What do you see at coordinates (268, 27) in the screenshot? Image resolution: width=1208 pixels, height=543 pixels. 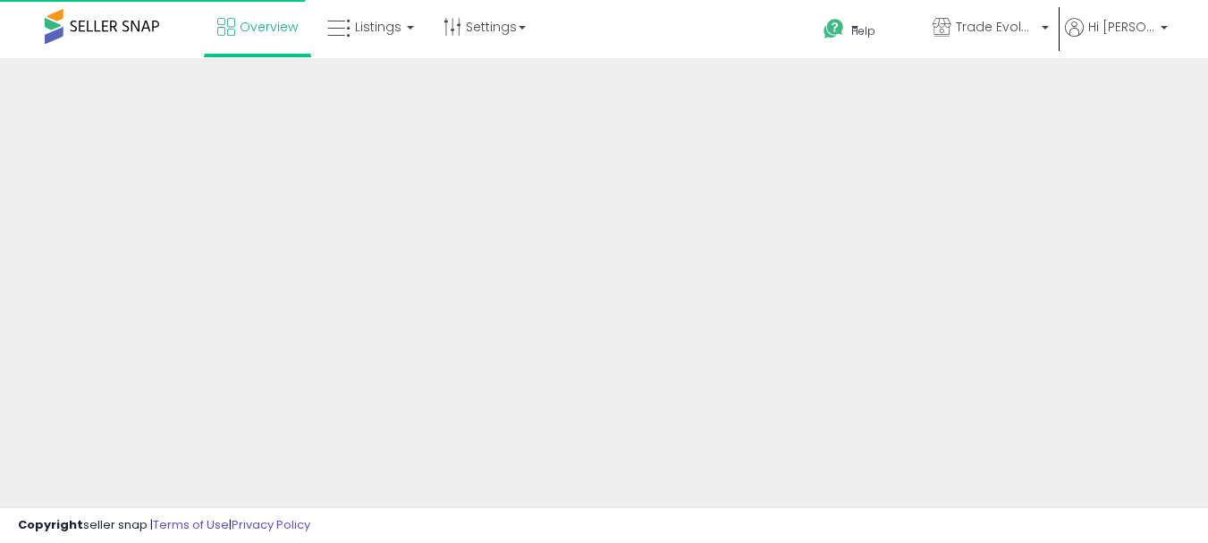 I see `span: Overview` at bounding box center [268, 27].